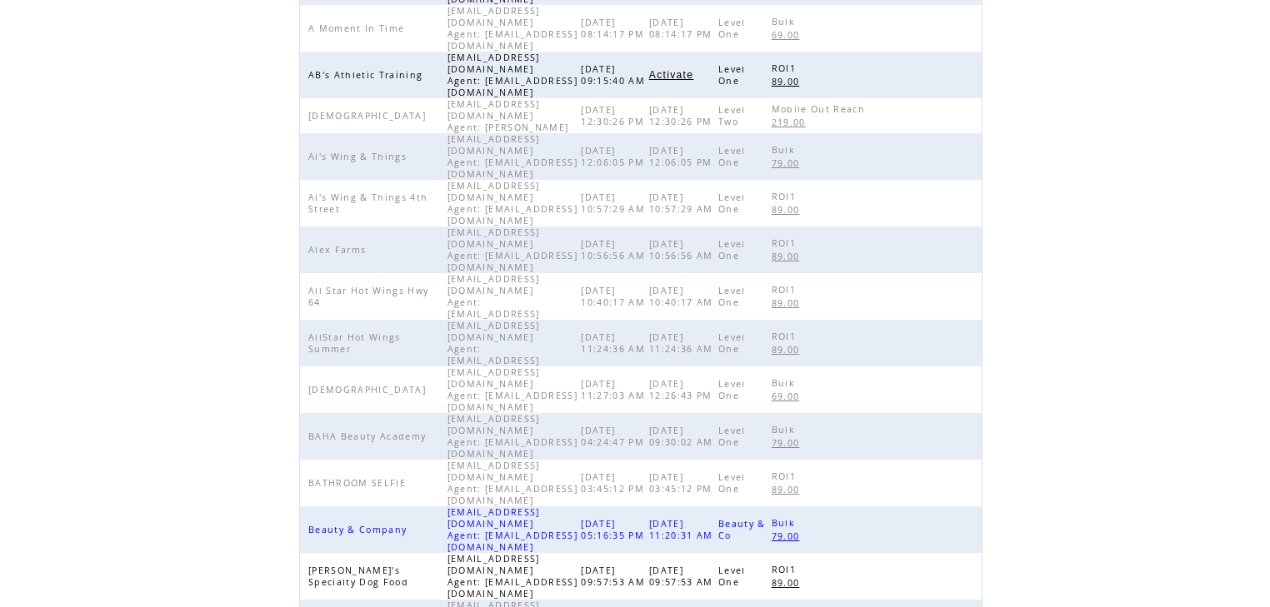  What do you see at coordinates (792, 122) in the screenshot?
I see `a: 219.00` at bounding box center [792, 122].